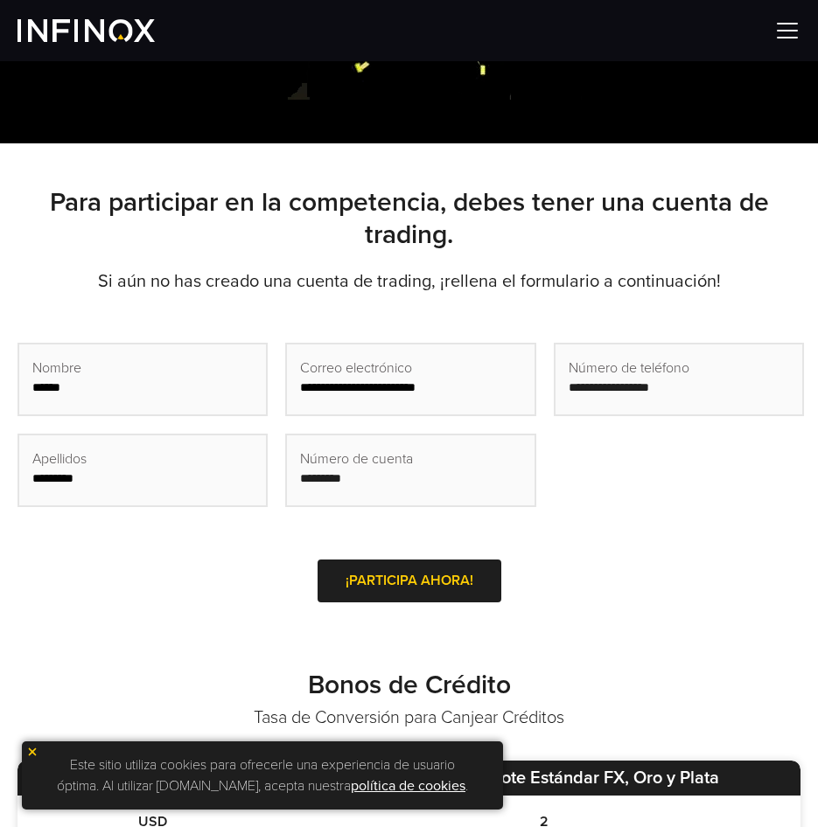  What do you see at coordinates (59, 459) in the screenshot?
I see `span: Apellidos` at bounding box center [59, 459].